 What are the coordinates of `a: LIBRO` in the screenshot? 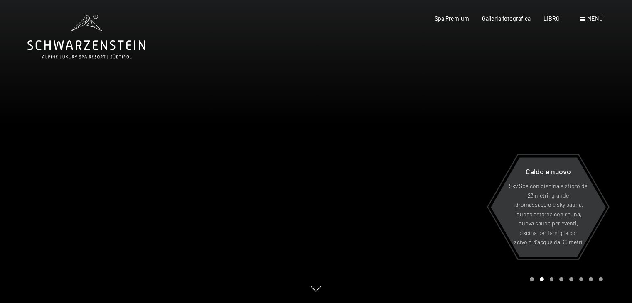 It's located at (552, 18).